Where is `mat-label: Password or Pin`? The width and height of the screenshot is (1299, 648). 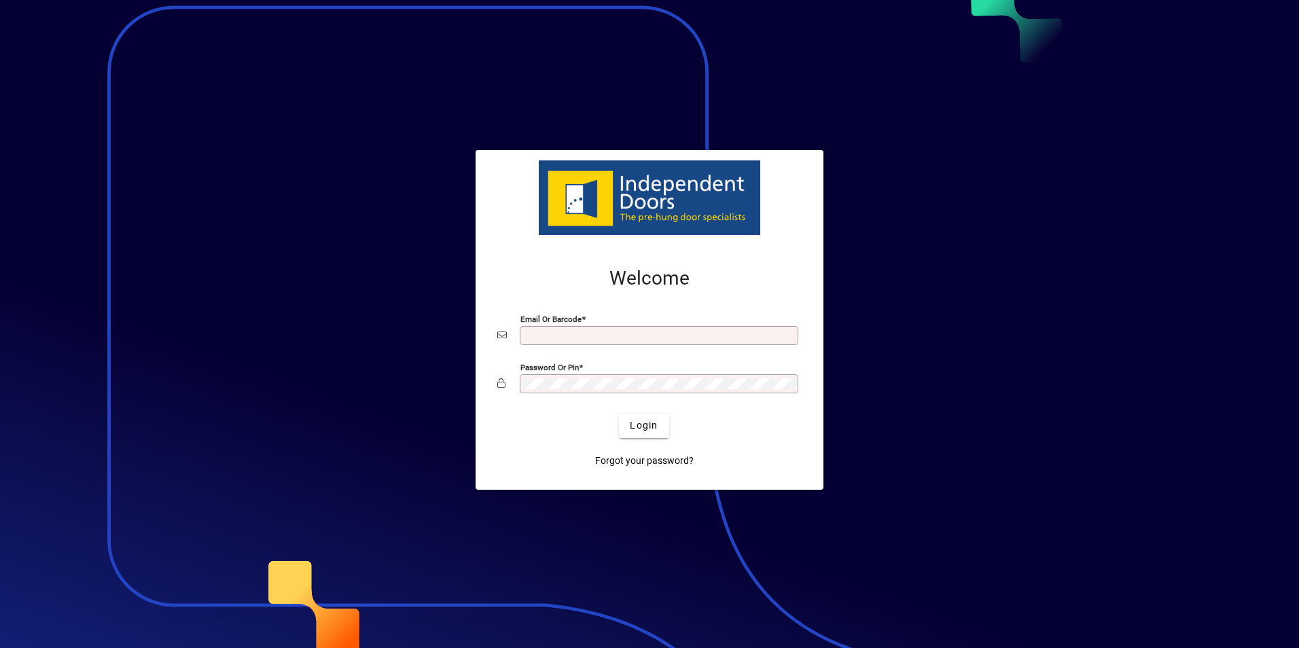 mat-label: Password or Pin is located at coordinates (550, 367).